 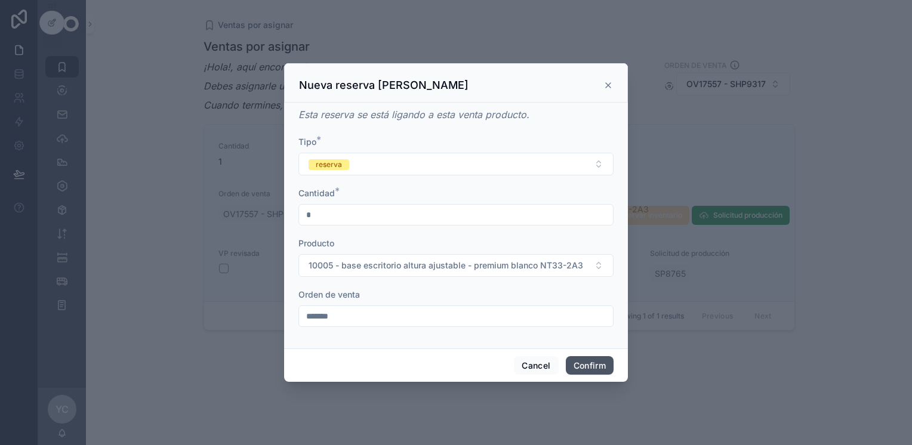 What do you see at coordinates (307, 141) in the screenshot?
I see `span: Tipo` at bounding box center [307, 141].